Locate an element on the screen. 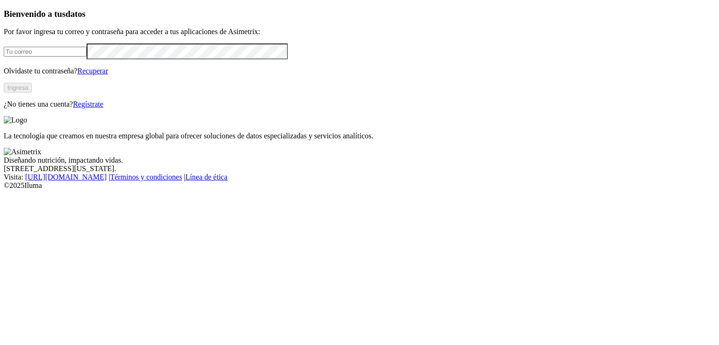 The height and width of the screenshot is (345, 719). input: Tu correo is located at coordinates (45, 51).